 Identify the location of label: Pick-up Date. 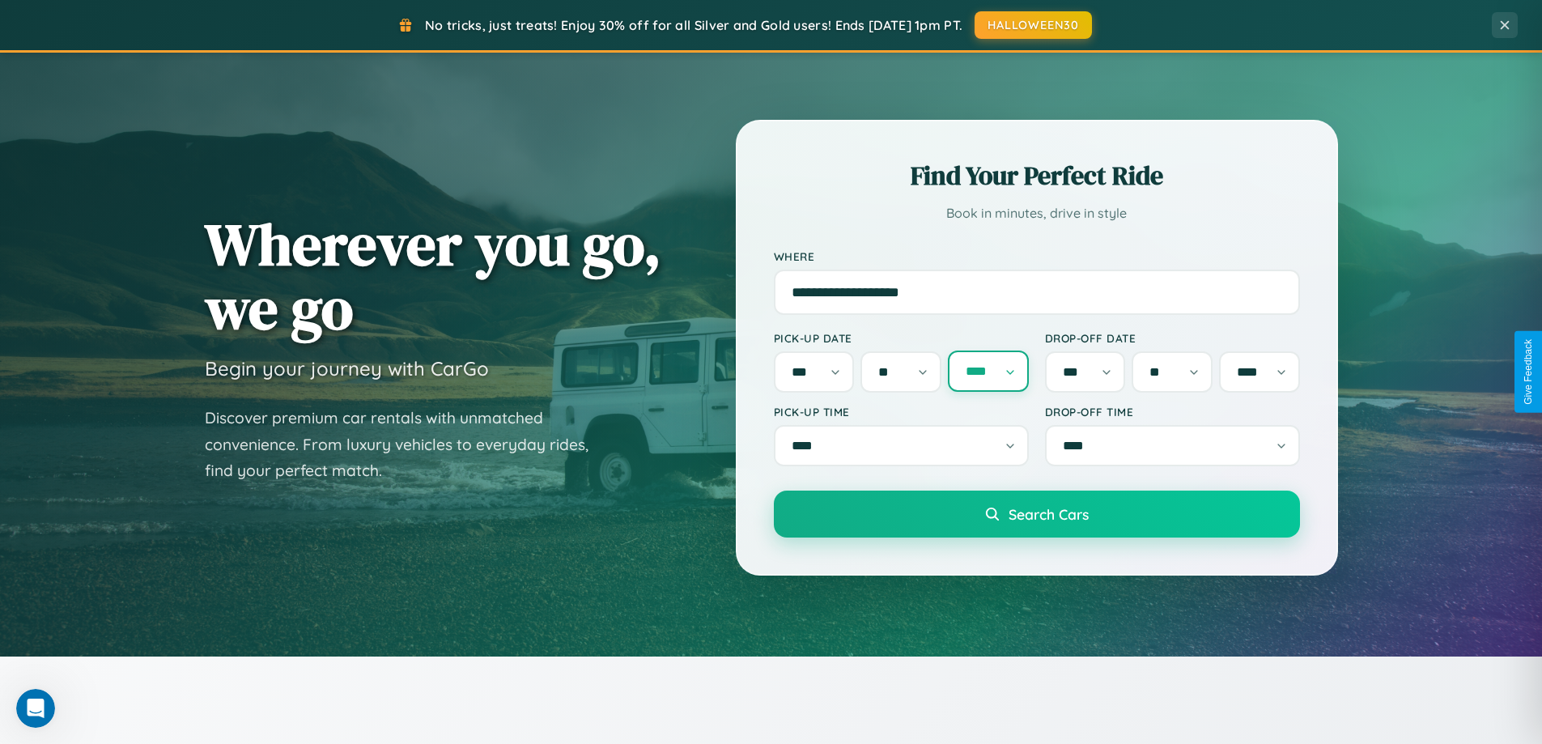
(901, 338).